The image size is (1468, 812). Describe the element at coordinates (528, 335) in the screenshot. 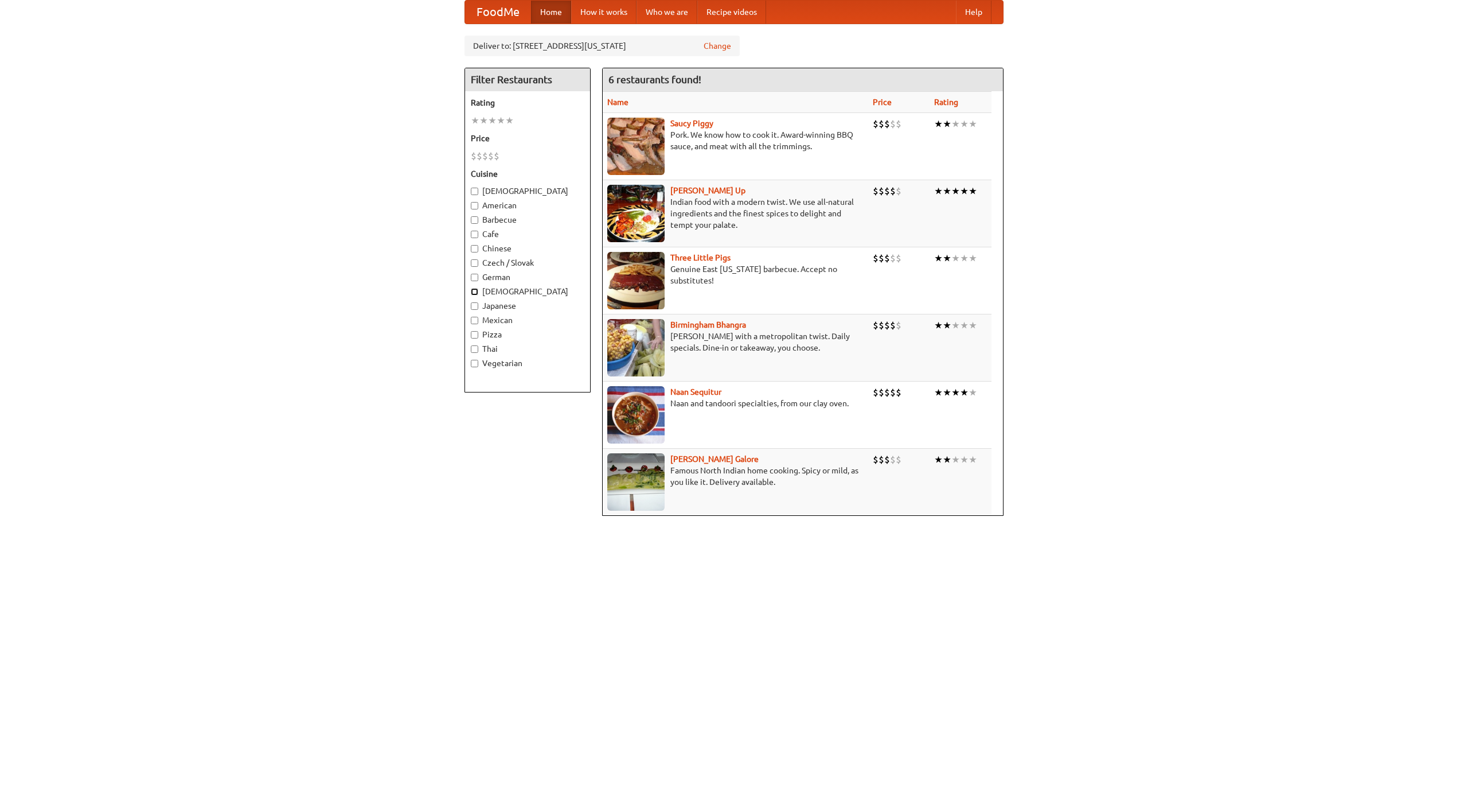

I see `label: Pizza` at that location.